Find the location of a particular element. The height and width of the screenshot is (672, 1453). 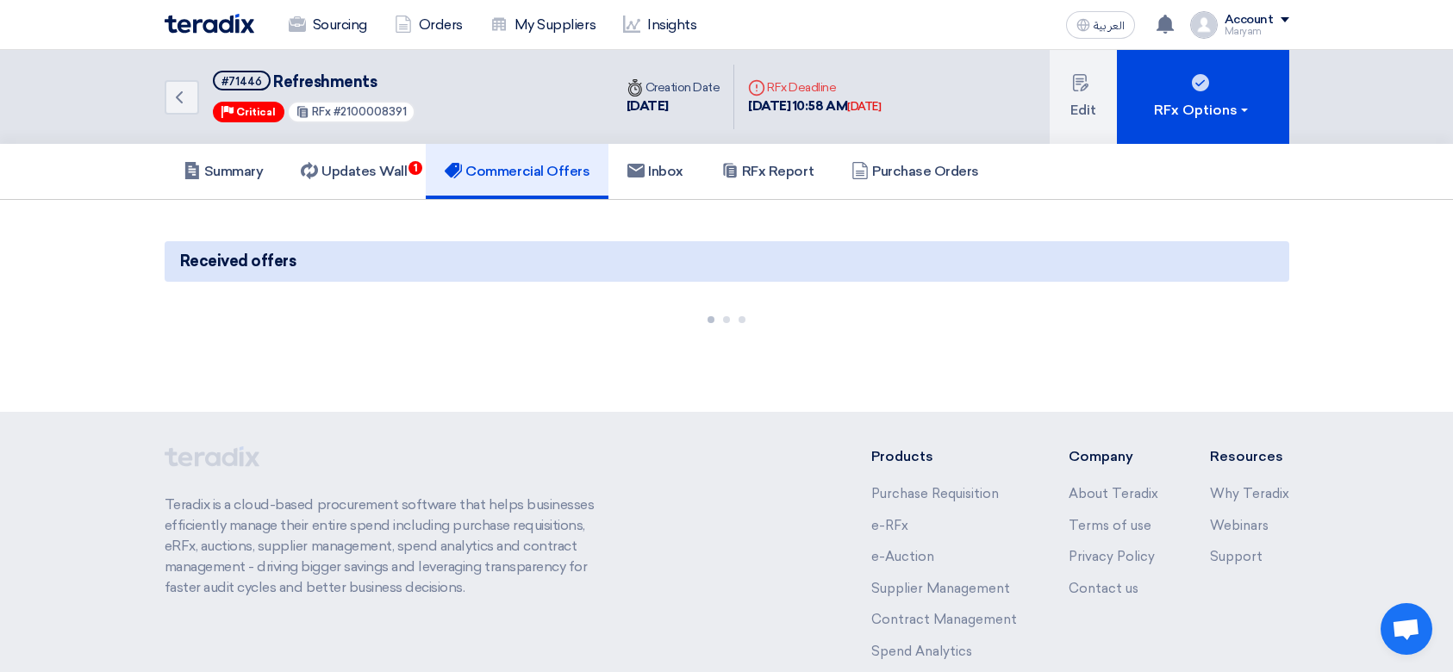

h5: Commercial Offers is located at coordinates (517, 171).